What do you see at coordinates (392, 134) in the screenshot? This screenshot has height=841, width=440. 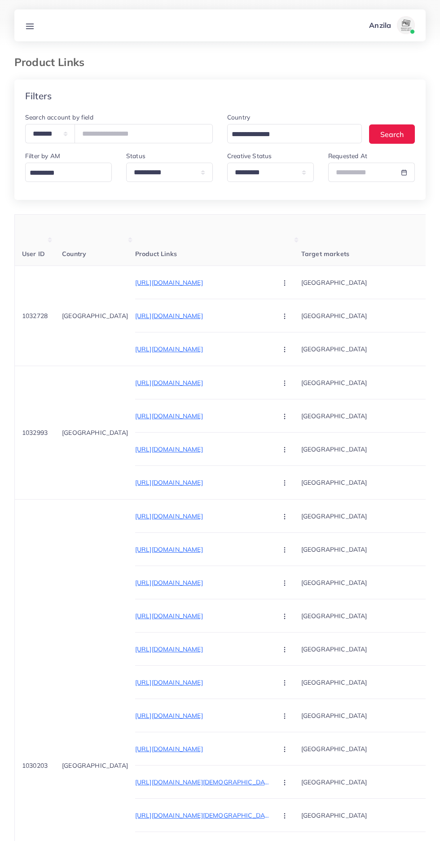 I see `button: Search` at bounding box center [392, 134].